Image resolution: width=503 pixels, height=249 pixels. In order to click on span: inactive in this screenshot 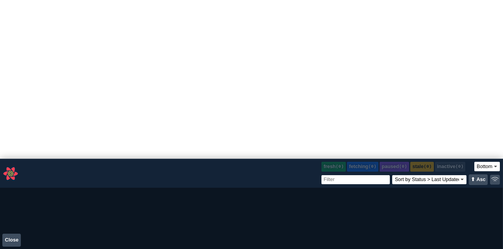, I will do `click(450, 167)`.